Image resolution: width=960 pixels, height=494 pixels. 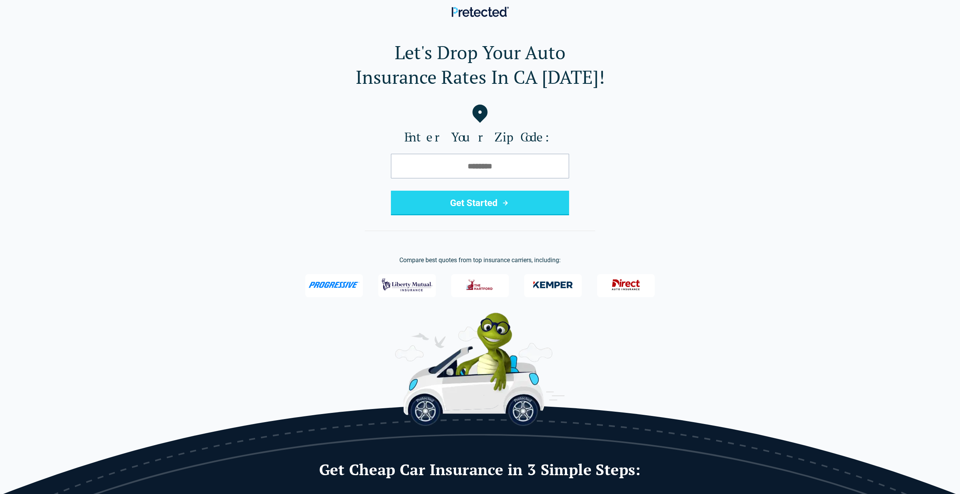 What do you see at coordinates (480, 137) in the screenshot?
I see `label: Enter Your Zip Code:` at bounding box center [480, 137].